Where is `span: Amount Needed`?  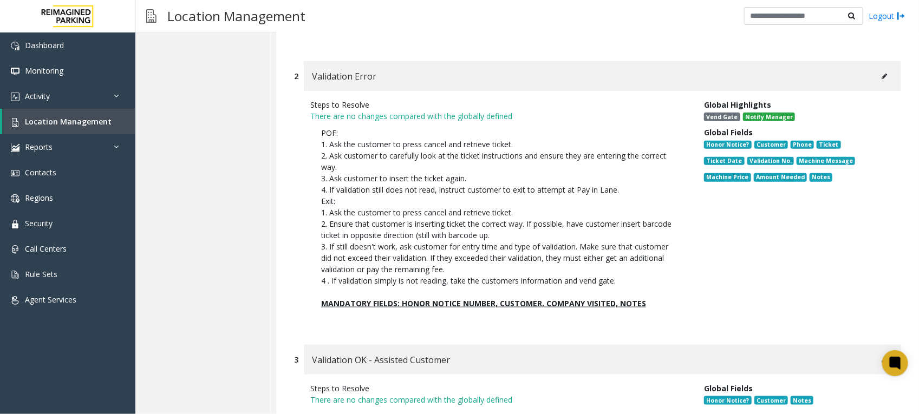
span: Amount Needed is located at coordinates (781, 178).